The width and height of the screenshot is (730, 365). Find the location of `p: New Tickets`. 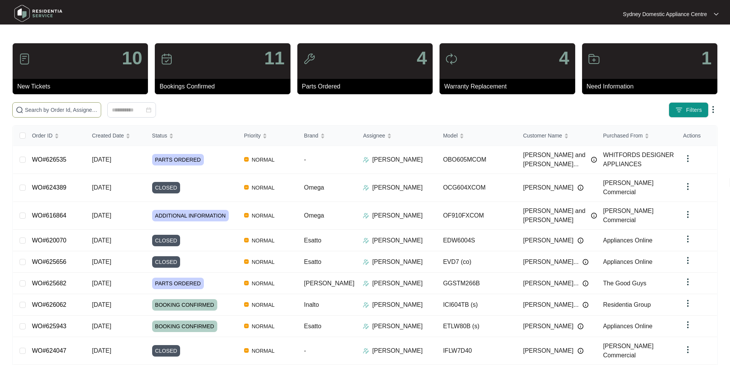

p: New Tickets is located at coordinates (82, 87).